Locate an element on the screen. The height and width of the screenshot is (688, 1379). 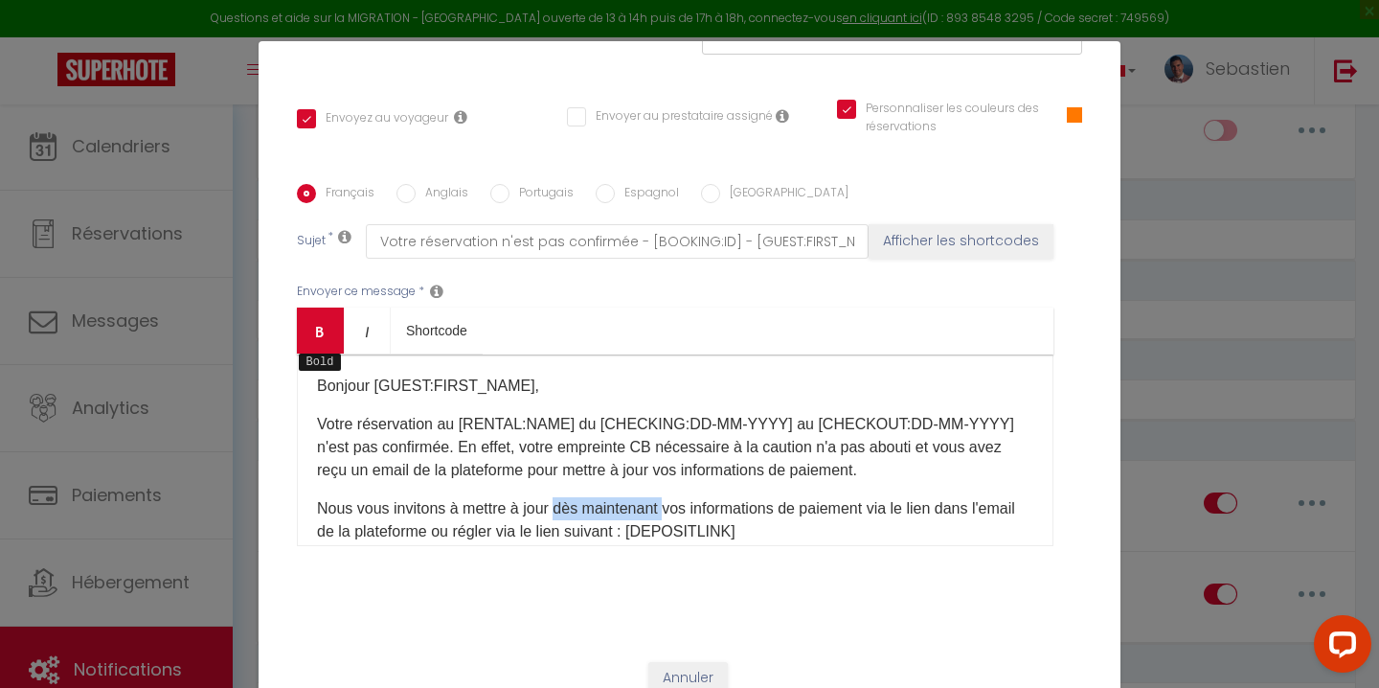
label: Sujet is located at coordinates (311, 241).